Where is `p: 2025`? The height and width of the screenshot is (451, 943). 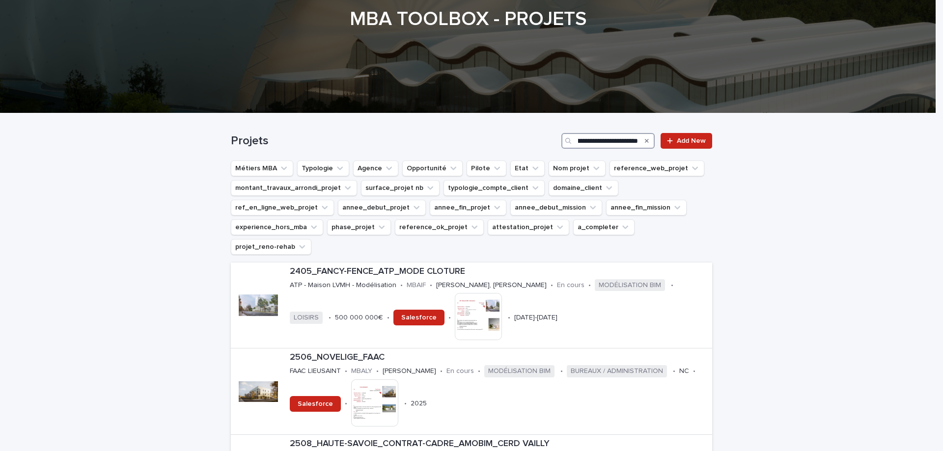 p: 2025 is located at coordinates (419, 404).